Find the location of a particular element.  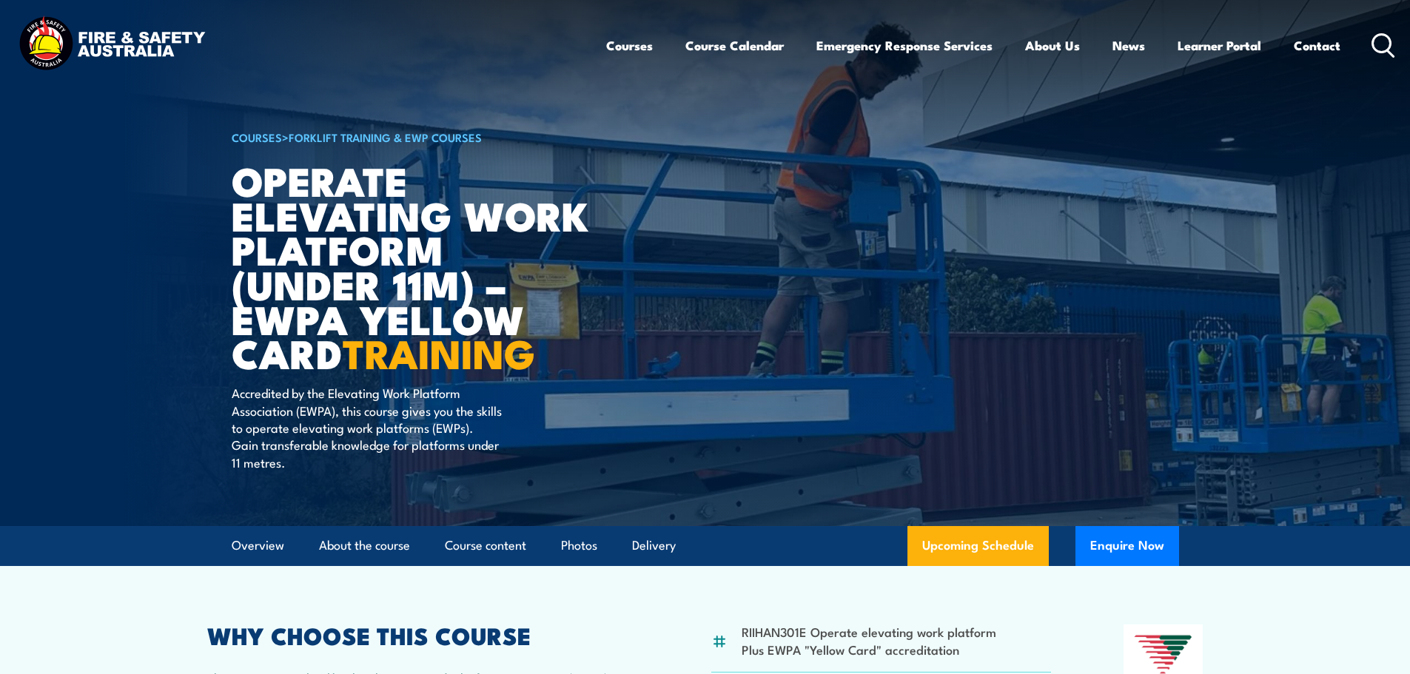

a: About Us is located at coordinates (1053, 45).